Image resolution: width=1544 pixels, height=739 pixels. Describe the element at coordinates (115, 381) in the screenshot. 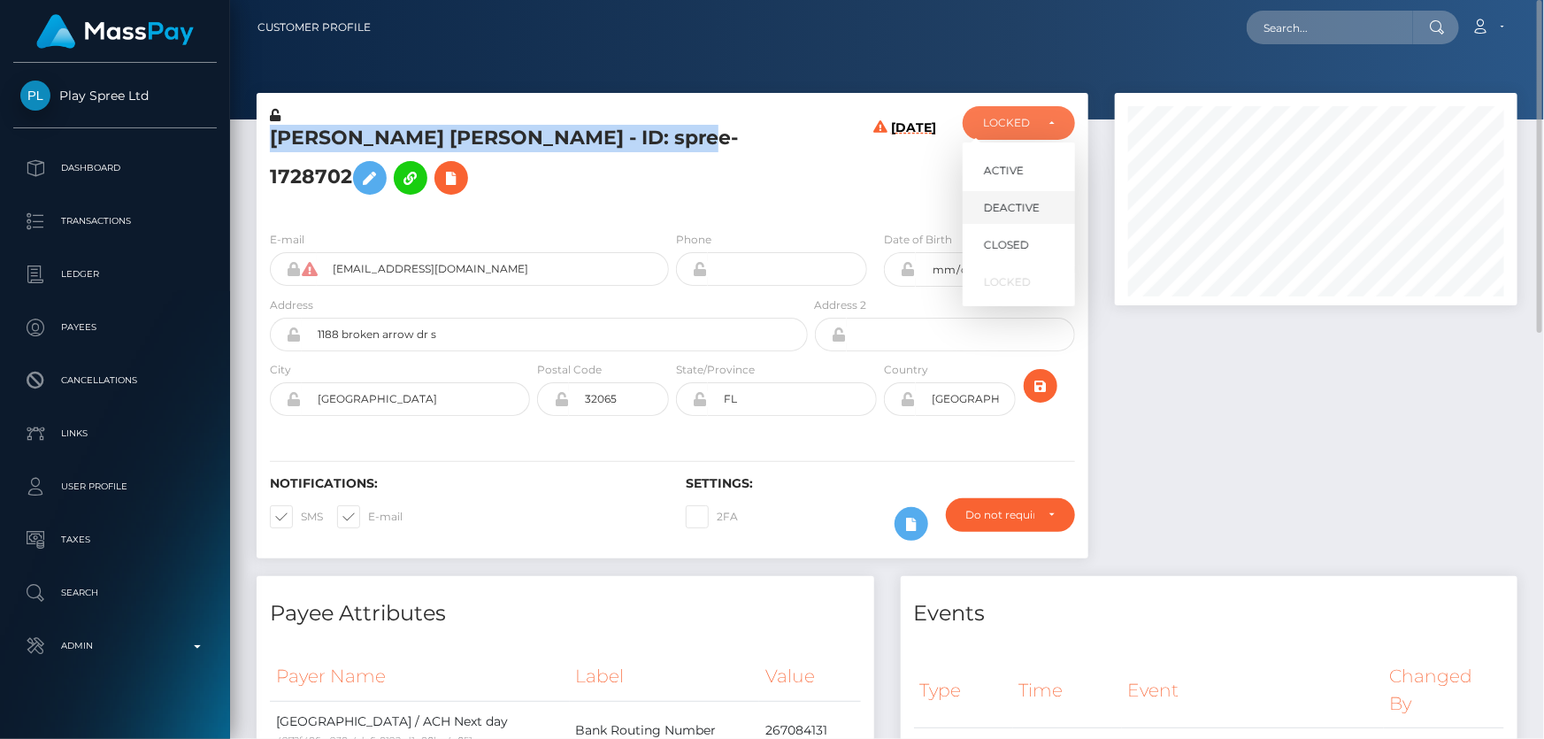

I see `p: Cancellations` at that location.